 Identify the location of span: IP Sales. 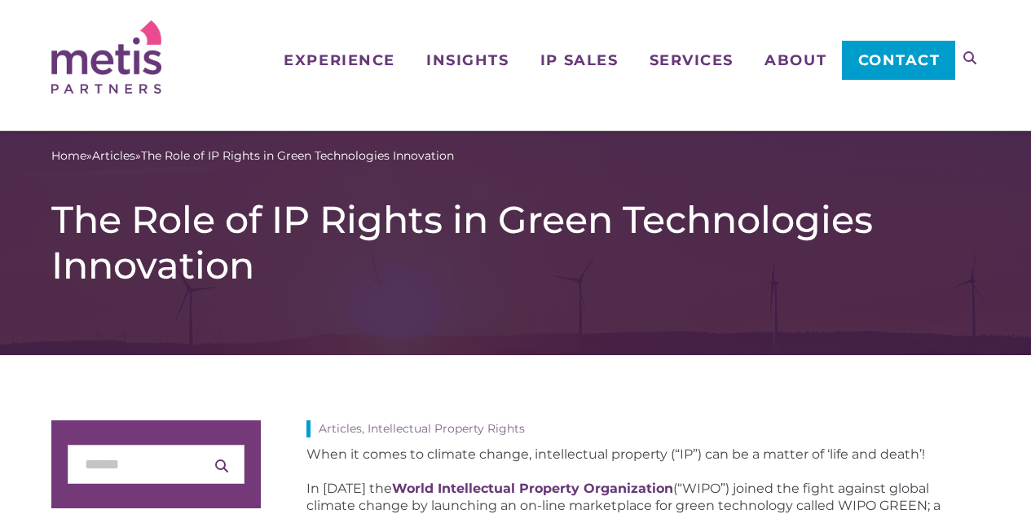
(579, 60).